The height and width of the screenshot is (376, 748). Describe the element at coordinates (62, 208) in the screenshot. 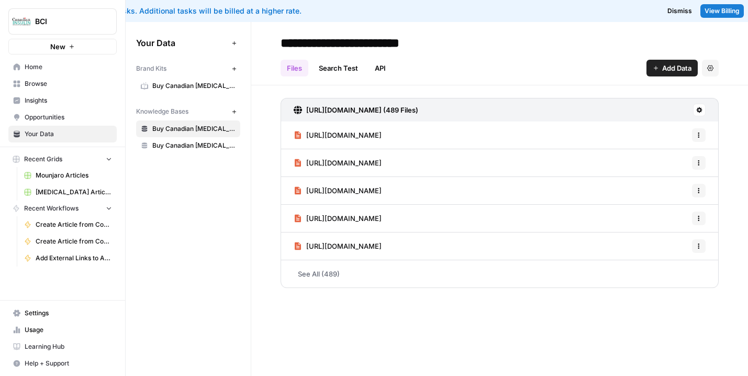

I see `button: Recent Workflows` at that location.